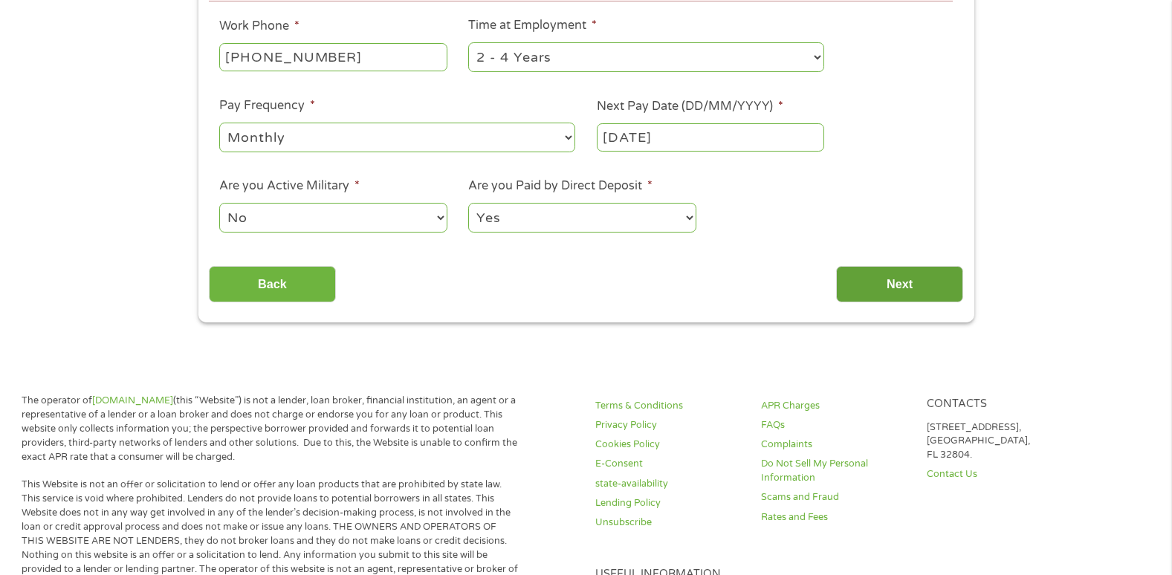  I want to click on input: Next, so click(900, 284).